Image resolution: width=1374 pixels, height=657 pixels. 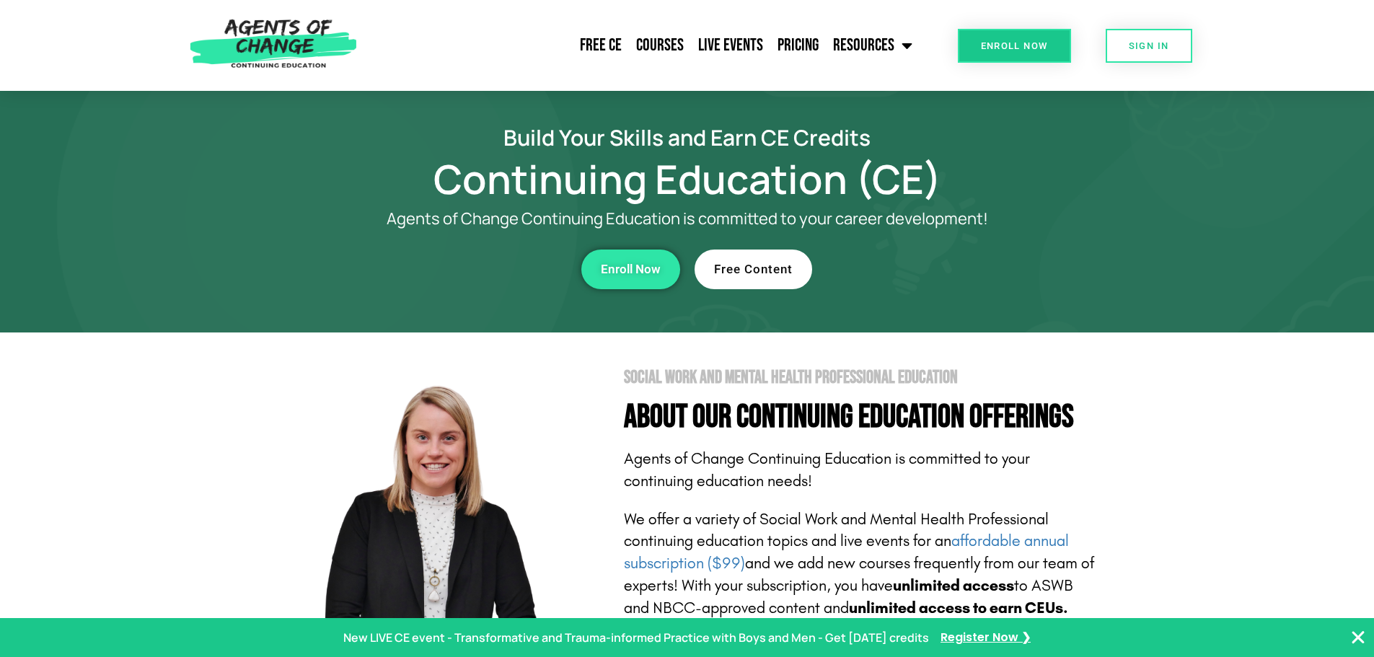 I want to click on a: Pricing, so click(x=798, y=45).